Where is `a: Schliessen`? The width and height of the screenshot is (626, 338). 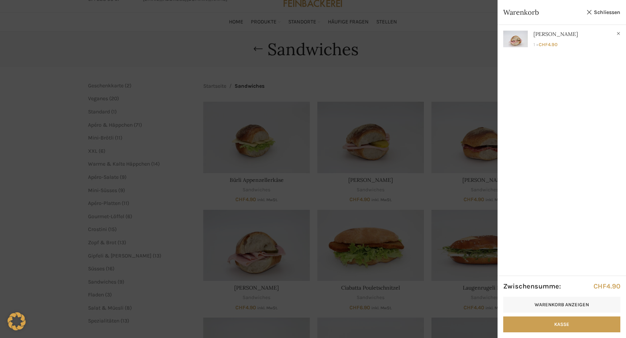
a: Schliessen is located at coordinates (604, 12).